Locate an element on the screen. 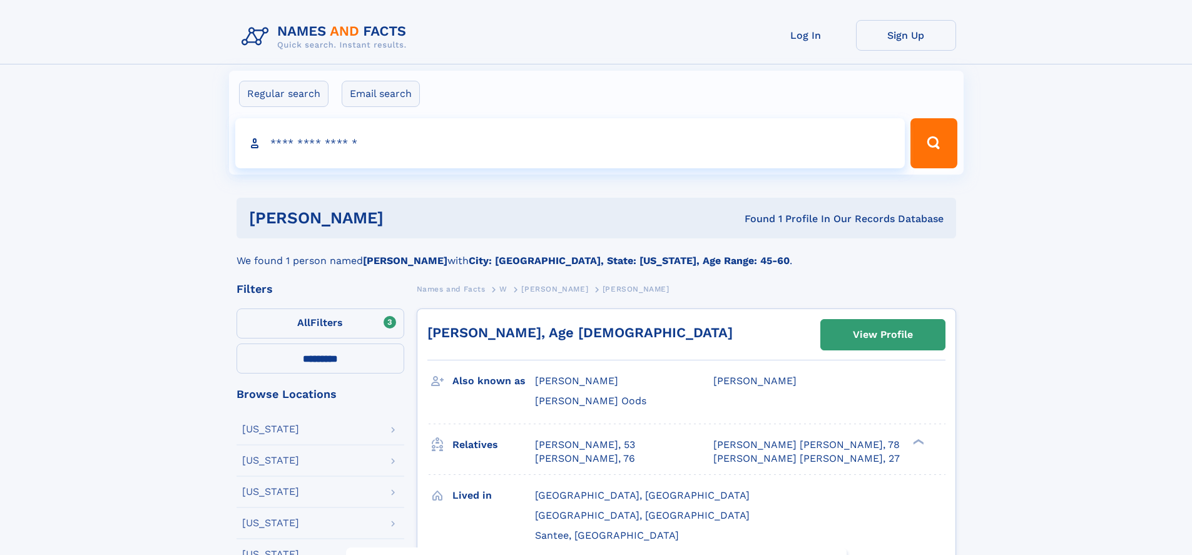 Image resolution: width=1192 pixels, height=555 pixels. label: Email search is located at coordinates (380, 94).